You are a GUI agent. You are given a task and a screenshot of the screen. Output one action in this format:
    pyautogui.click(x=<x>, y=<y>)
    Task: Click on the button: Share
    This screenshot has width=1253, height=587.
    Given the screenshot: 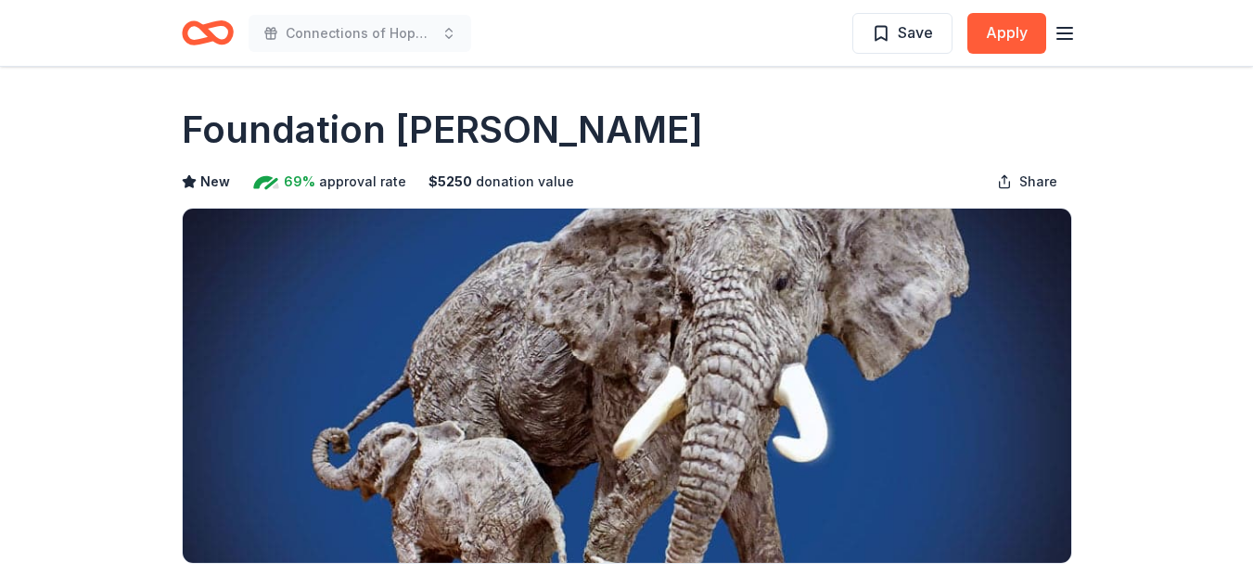 What is the action you would take?
    pyautogui.click(x=1027, y=182)
    